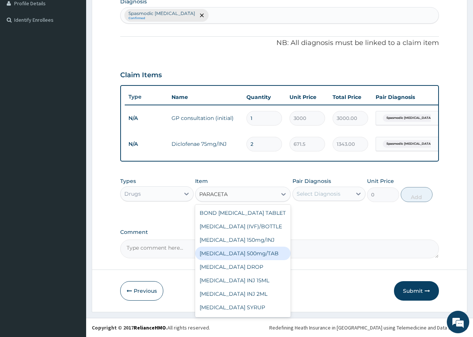 The image size is (473, 337). I want to click on textarea: Type your message and hit 'Enter', so click(73, 218).